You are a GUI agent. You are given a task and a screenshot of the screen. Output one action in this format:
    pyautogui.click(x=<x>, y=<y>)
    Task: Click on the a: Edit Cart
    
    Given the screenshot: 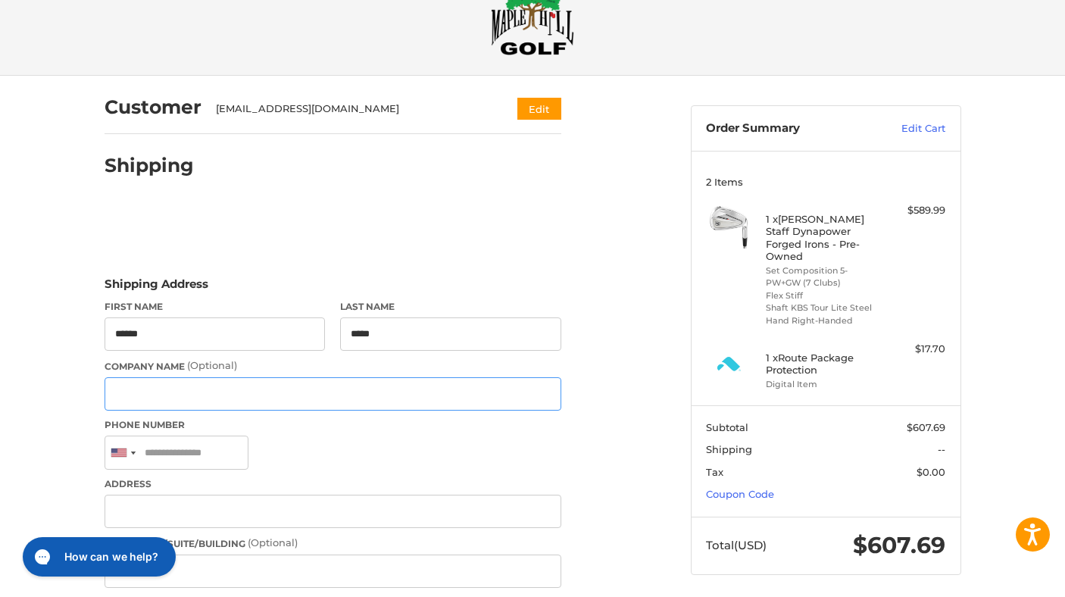 What is the action you would take?
    pyautogui.click(x=906, y=129)
    